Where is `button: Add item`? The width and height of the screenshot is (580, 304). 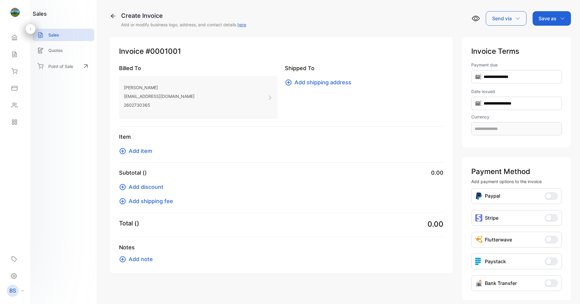
button: Add item is located at coordinates (138, 151).